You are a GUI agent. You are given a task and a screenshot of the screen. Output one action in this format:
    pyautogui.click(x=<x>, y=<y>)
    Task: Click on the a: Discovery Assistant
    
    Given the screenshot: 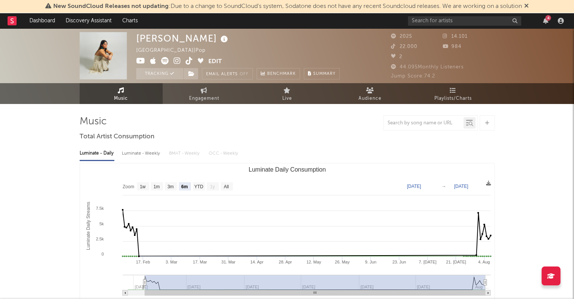 What is the action you would take?
    pyautogui.click(x=89, y=21)
    